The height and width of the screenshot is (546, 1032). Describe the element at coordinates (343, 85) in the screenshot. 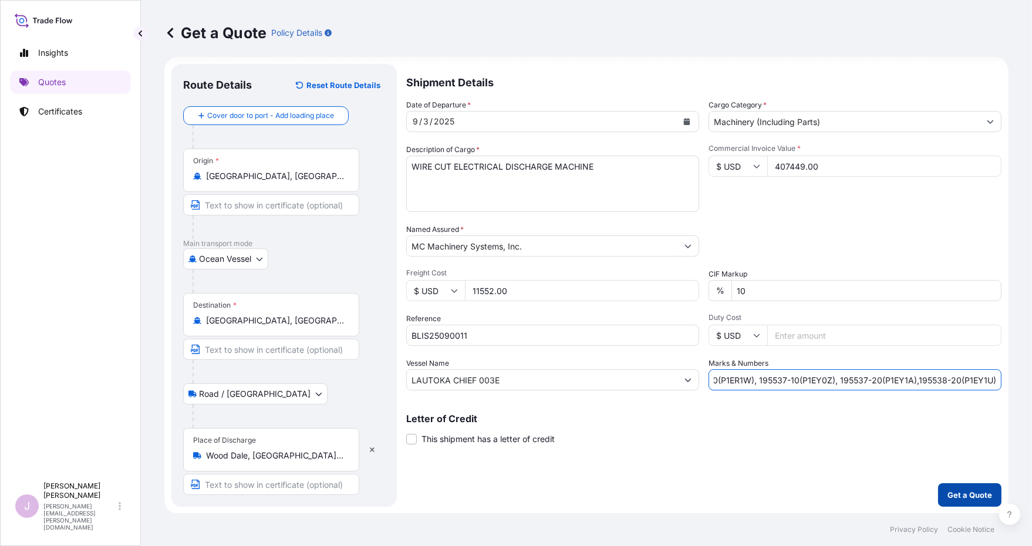

I see `p: Reset Route Details` at that location.